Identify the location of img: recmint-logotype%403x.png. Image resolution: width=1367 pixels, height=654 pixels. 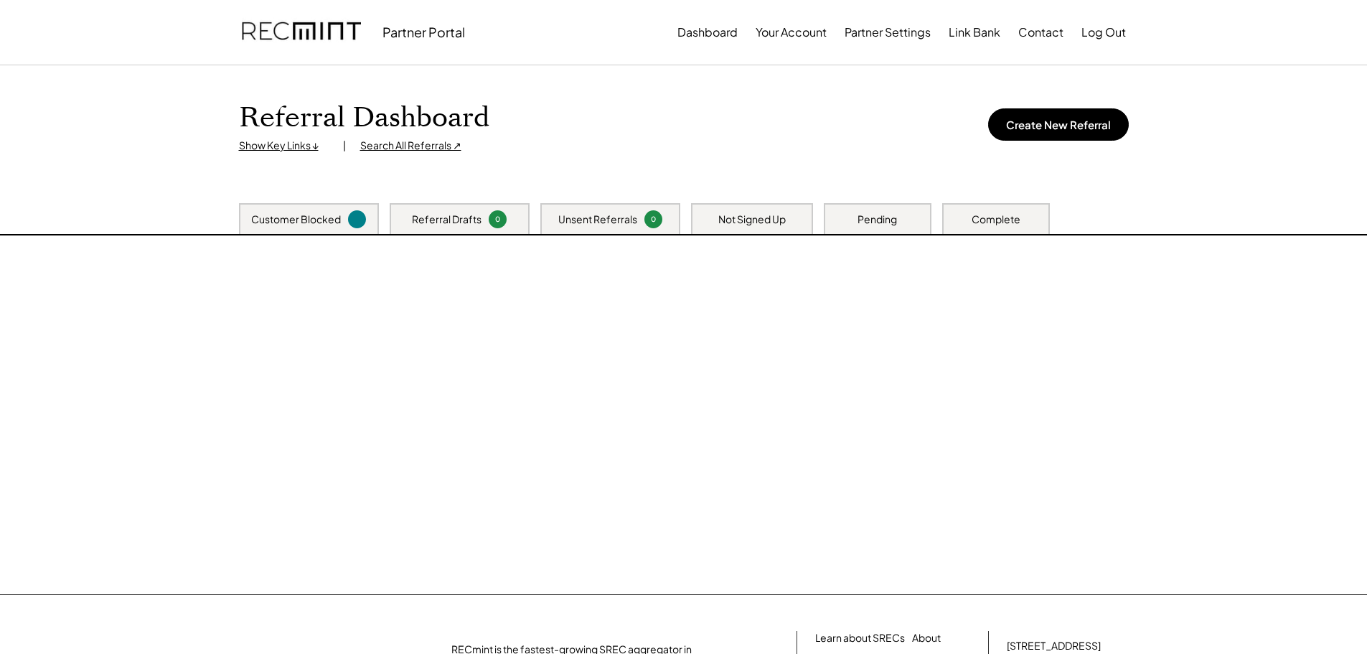
(301, 32).